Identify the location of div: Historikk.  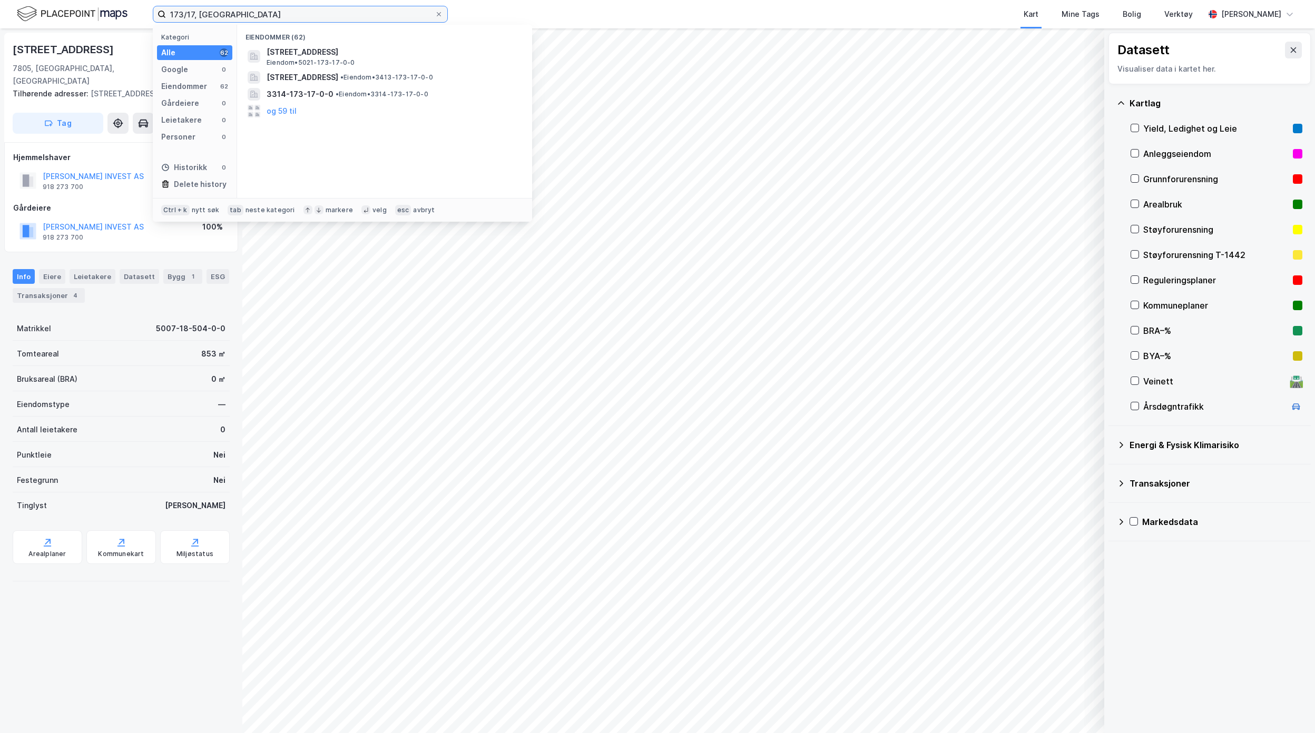
(184, 168).